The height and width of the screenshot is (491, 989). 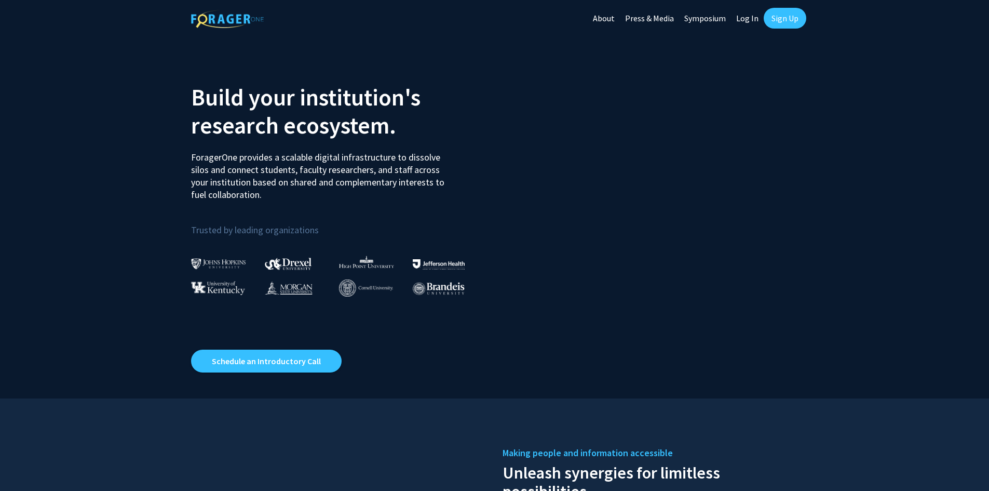 What do you see at coordinates (288, 263) in the screenshot?
I see `img: Drexel University` at bounding box center [288, 263].